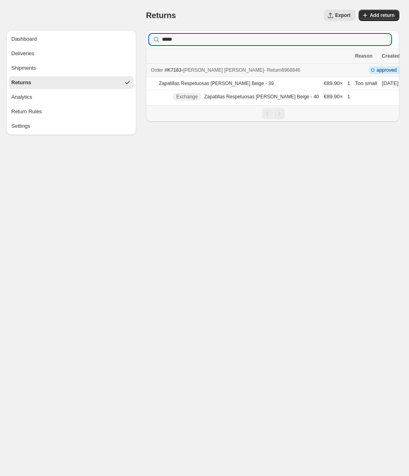 This screenshot has width=409, height=476. What do you see at coordinates (23, 68) in the screenshot?
I see `div: Shipments` at bounding box center [23, 68].